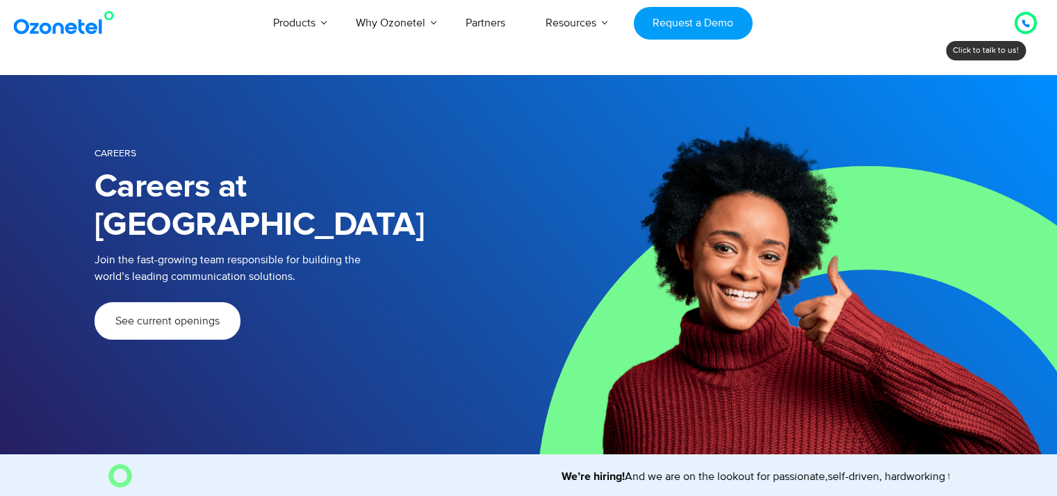 The image size is (1057, 496). What do you see at coordinates (693, 23) in the screenshot?
I see `a: Request a Demo` at bounding box center [693, 23].